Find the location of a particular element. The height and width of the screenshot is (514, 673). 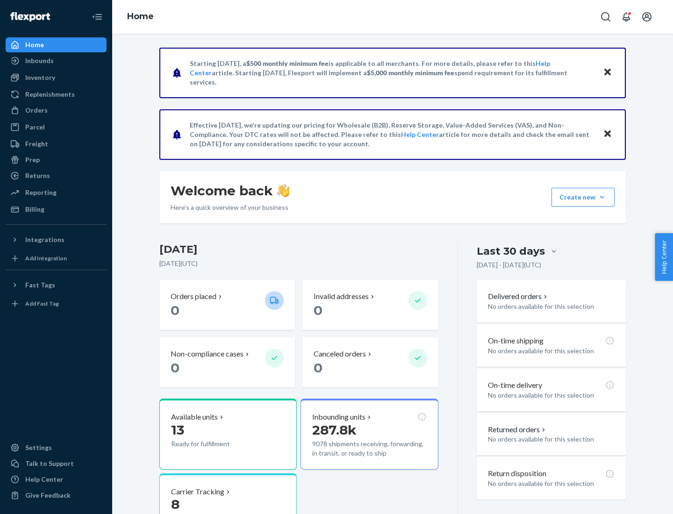

div: Add Integration is located at coordinates (46, 258).